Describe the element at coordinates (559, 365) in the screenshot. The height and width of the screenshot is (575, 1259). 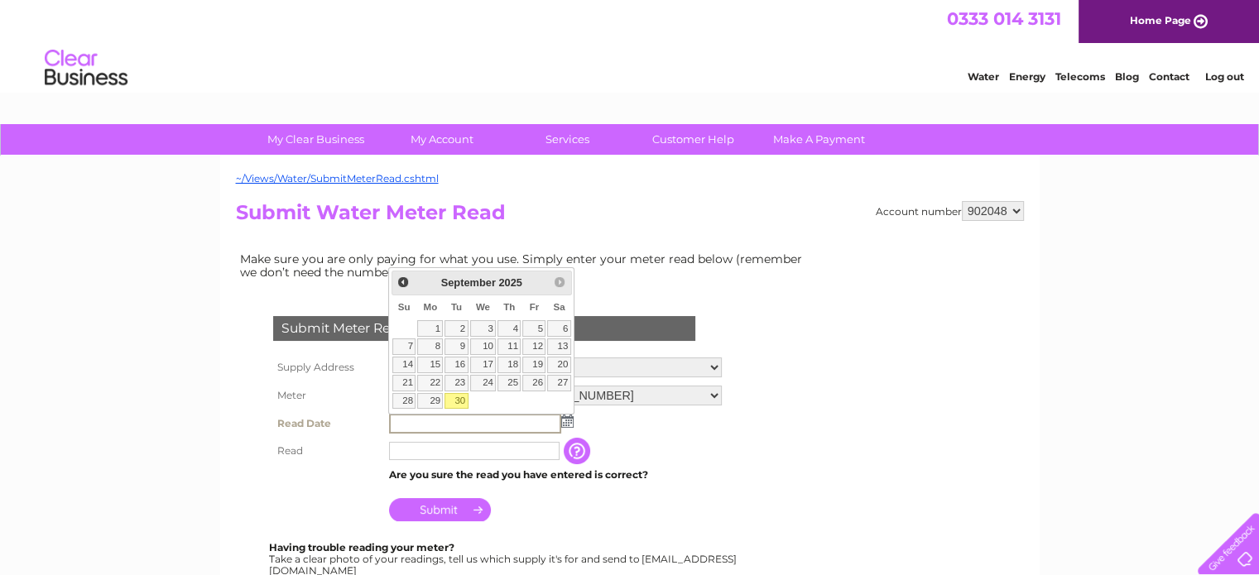
I see `a: 20` at that location.